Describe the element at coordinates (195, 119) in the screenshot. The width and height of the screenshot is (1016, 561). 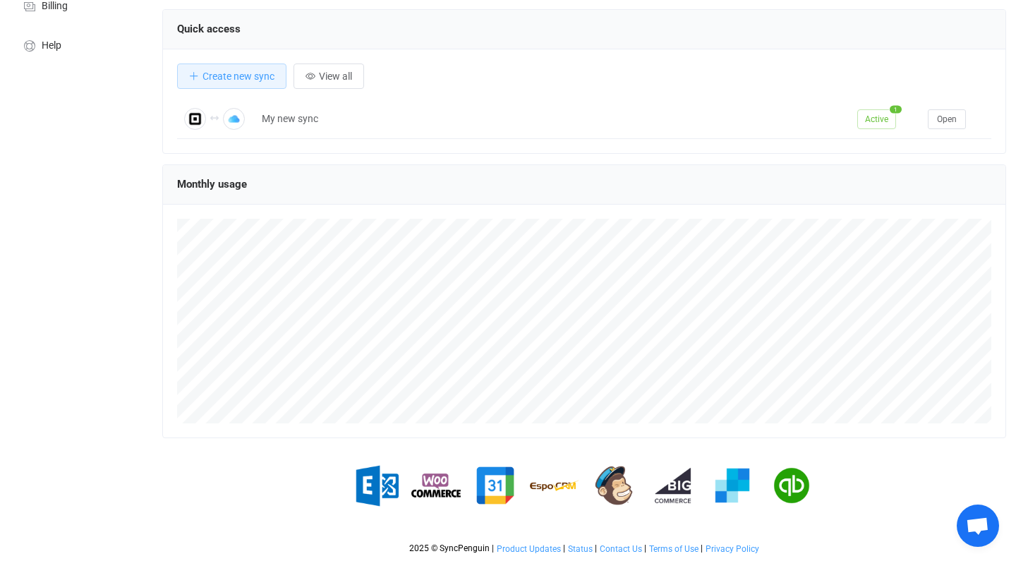
I see `img: Square Customers` at that location.